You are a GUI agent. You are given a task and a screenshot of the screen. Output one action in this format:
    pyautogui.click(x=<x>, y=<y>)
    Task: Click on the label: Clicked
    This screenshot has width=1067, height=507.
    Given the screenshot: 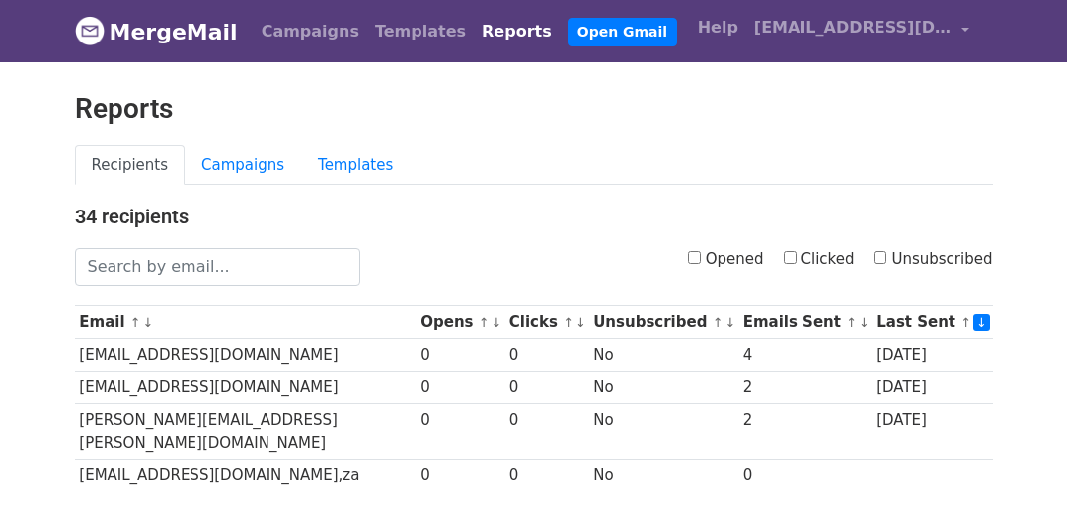 What is the action you would take?
    pyautogui.click(x=820, y=259)
    